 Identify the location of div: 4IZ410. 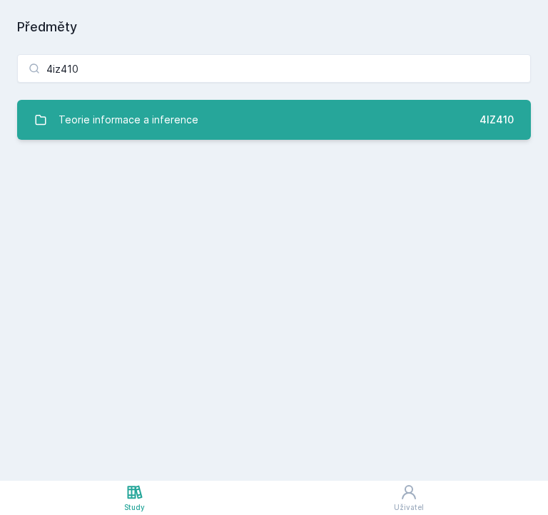
(497, 120).